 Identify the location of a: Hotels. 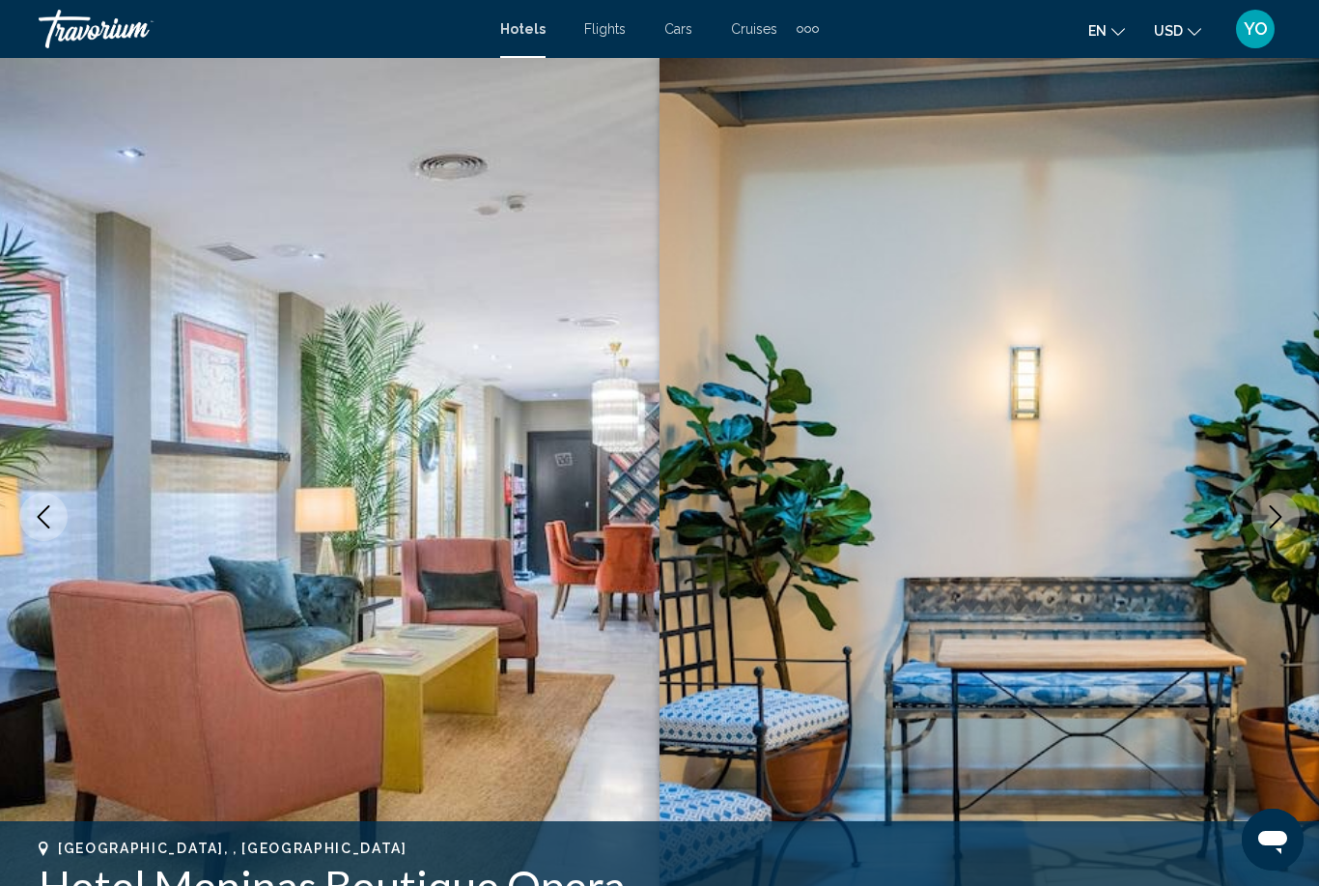
(522, 29).